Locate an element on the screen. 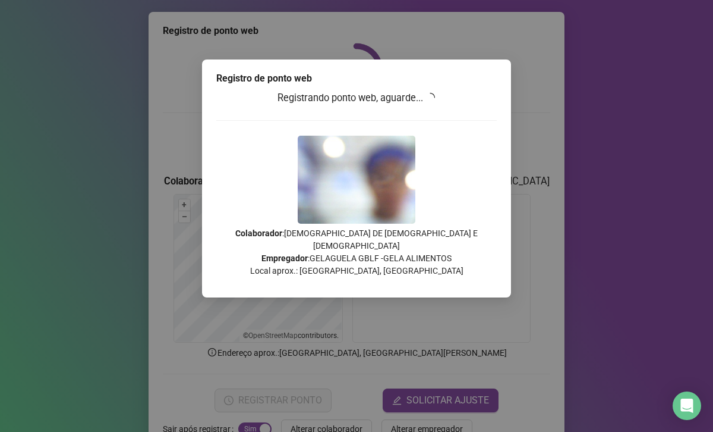 The image size is (713, 432). strong: Colaborador is located at coordinates (259, 233).